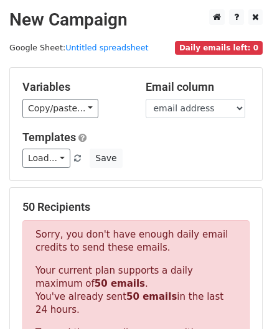  What do you see at coordinates (241, 299) in the screenshot?
I see `div: Chat Widget` at bounding box center [241, 299].